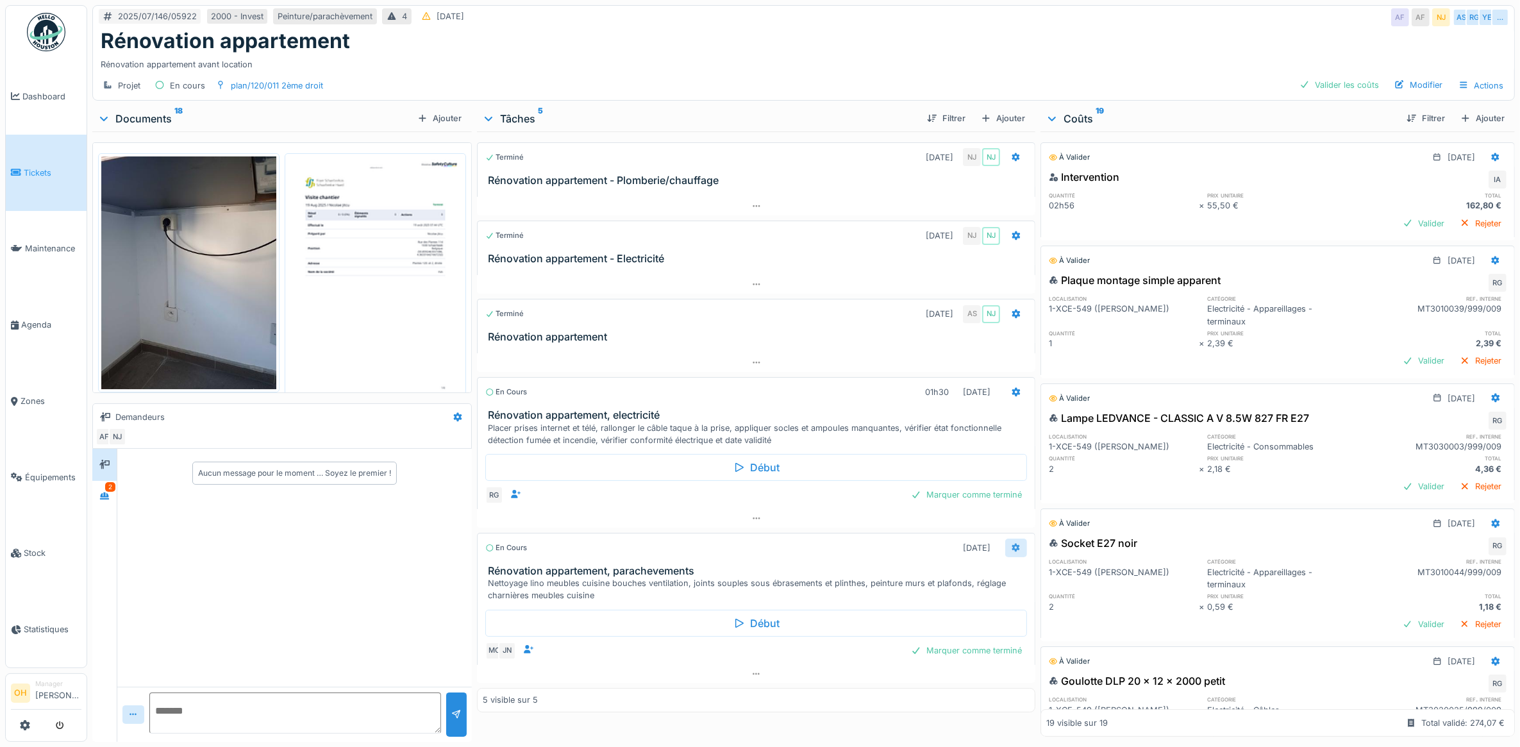 The width and height of the screenshot is (1520, 747). I want to click on a: Statistiques, so click(46, 629).